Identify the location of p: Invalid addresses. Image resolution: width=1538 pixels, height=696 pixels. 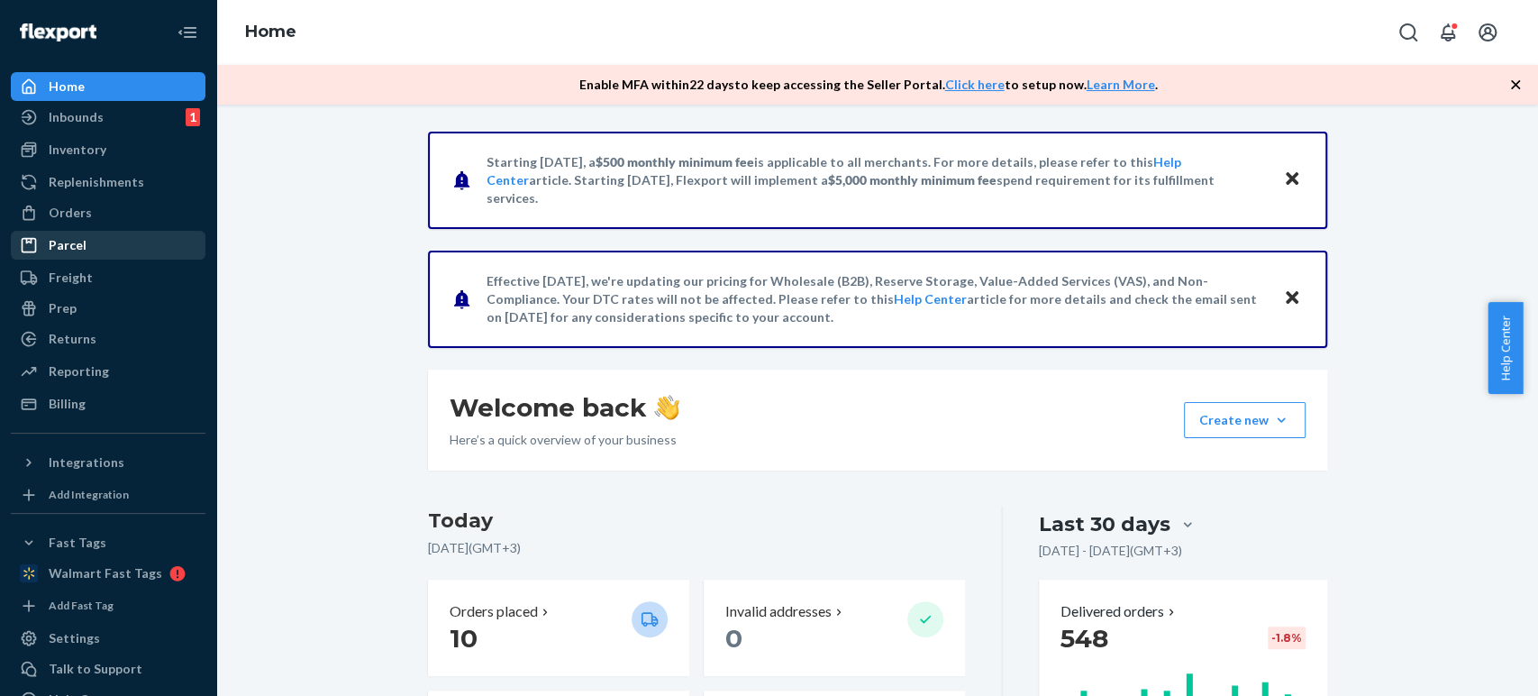
(778, 611).